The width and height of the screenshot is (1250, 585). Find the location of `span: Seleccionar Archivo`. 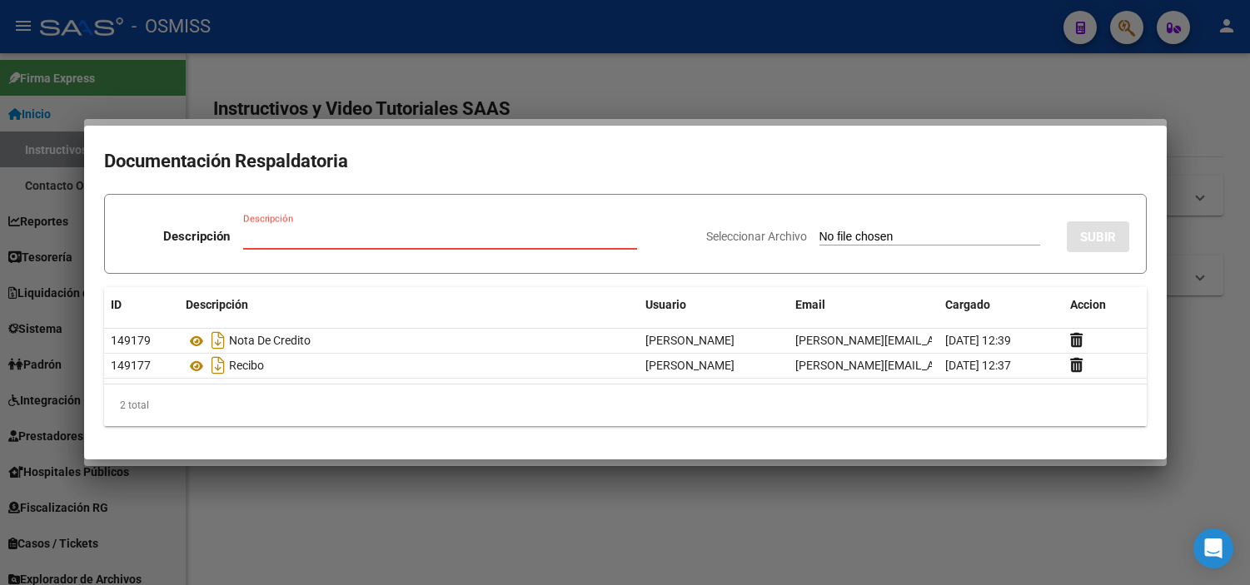

span: Seleccionar Archivo is located at coordinates (756, 236).